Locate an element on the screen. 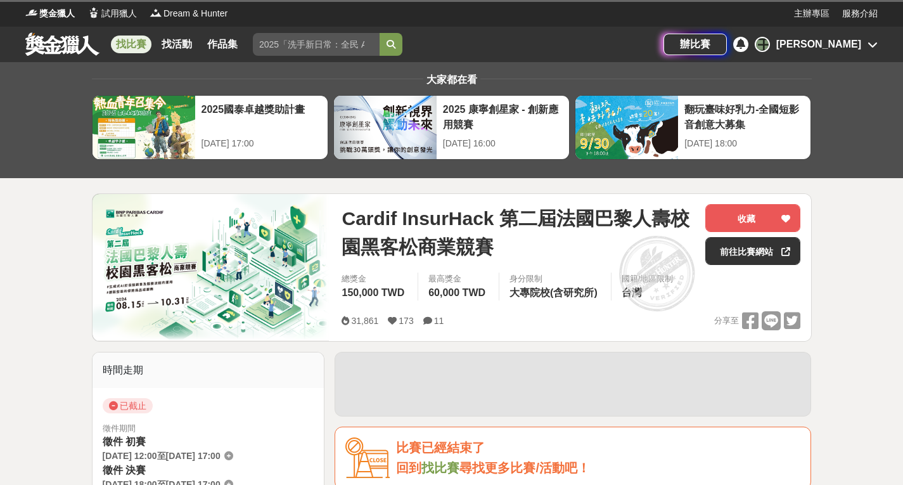 This screenshot has height=485, width=903. button: 收藏 is located at coordinates (753, 218).